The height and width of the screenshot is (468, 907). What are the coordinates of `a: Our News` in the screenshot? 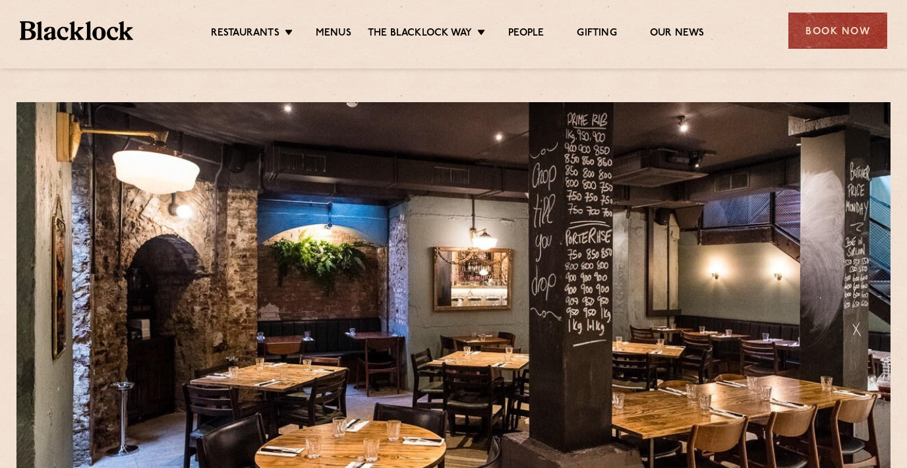 It's located at (677, 34).